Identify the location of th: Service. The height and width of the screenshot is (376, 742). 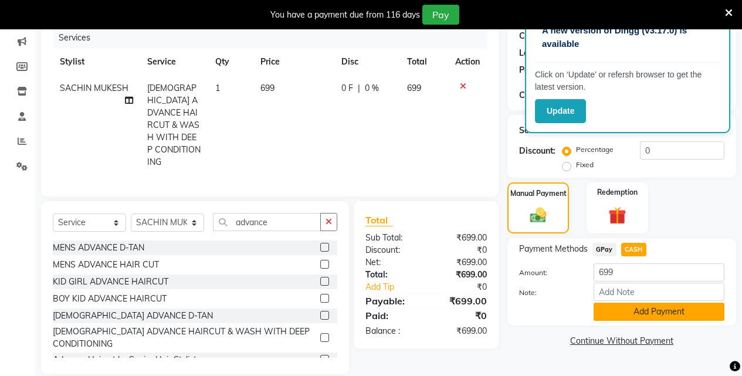
(174, 62).